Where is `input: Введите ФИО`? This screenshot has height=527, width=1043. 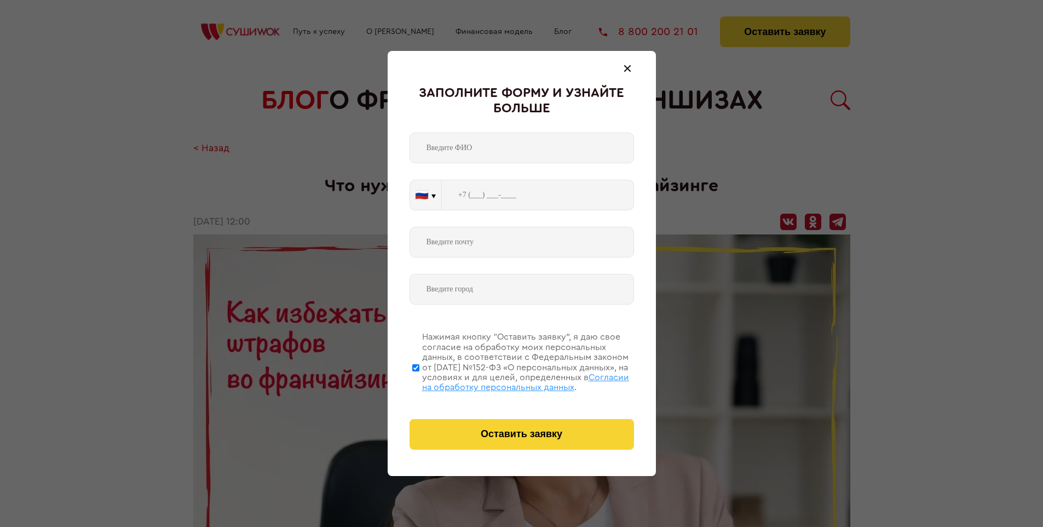
input: Введите ФИО is located at coordinates (522, 148).